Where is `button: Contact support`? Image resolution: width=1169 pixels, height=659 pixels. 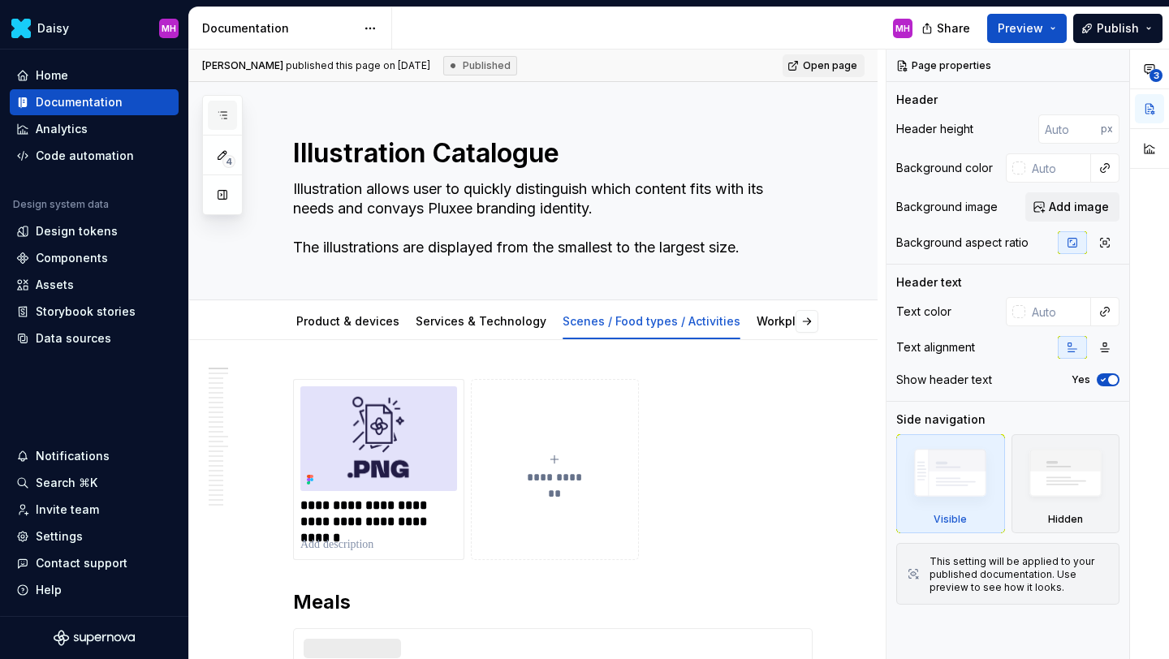
button: Contact support is located at coordinates (94, 563).